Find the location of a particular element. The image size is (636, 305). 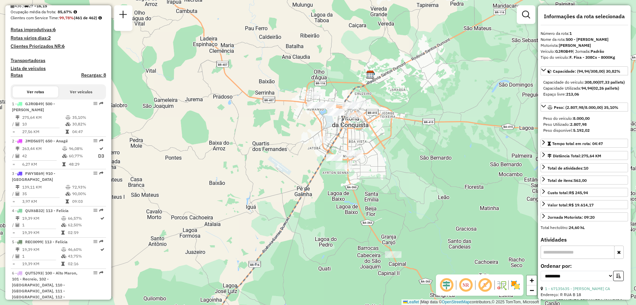

h4: Recargas: 8 is located at coordinates (93, 75).